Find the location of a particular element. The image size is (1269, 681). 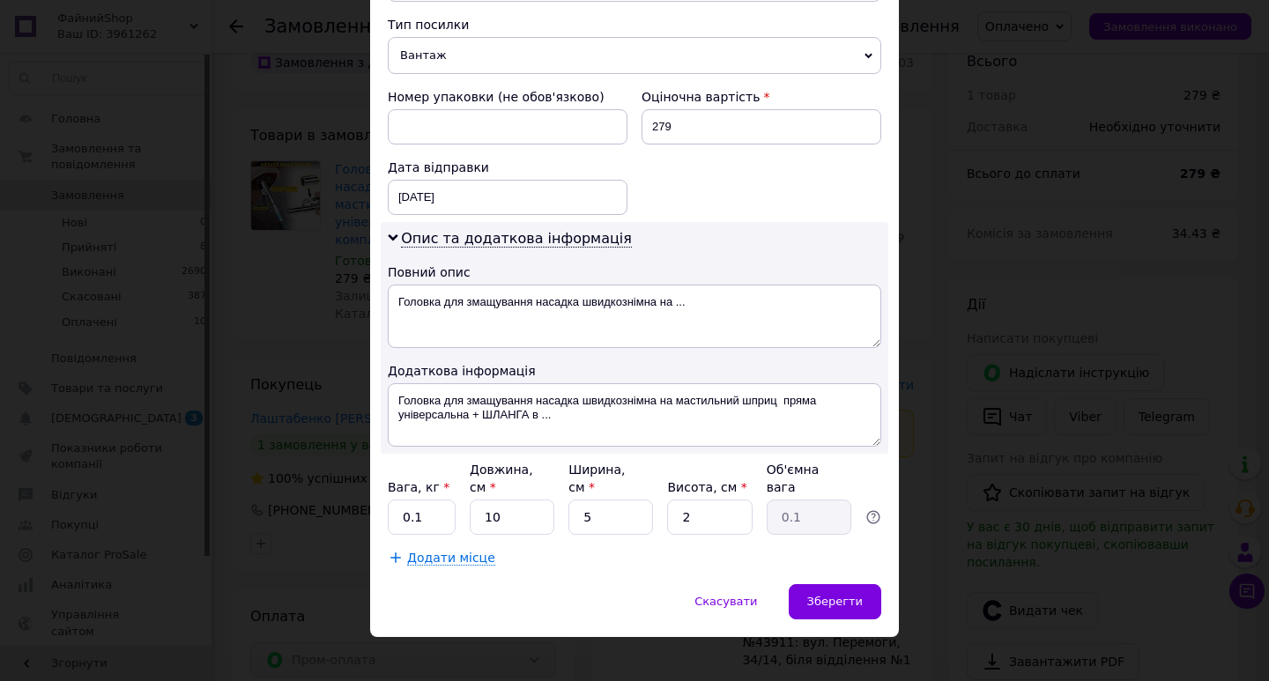

textarea: Головка для змащування насадка швидкознімна на мастильний шприц пряма універсальна + ШЛАНГА в ... is located at coordinates (634, 415).